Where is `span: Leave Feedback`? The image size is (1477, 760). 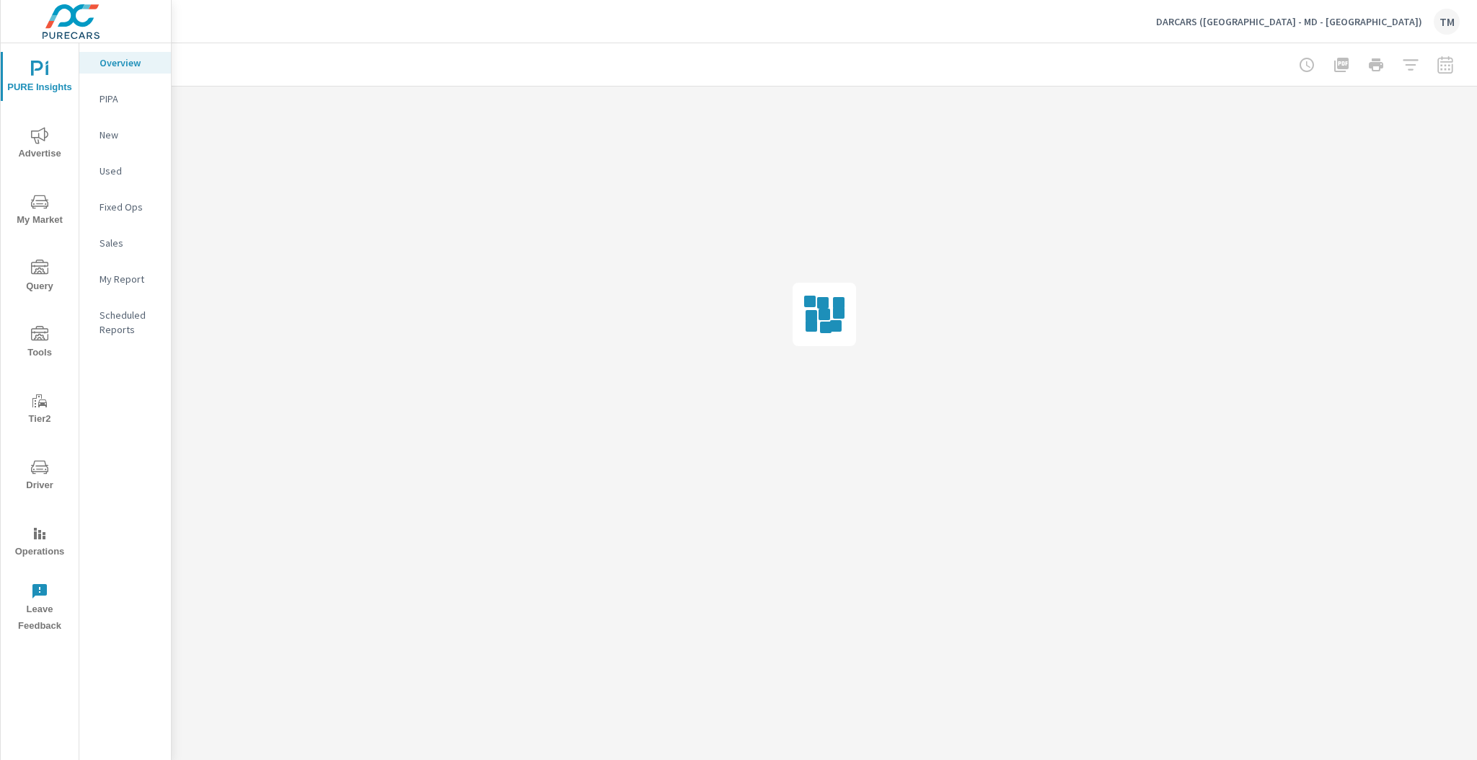 span: Leave Feedback is located at coordinates (40, 609).